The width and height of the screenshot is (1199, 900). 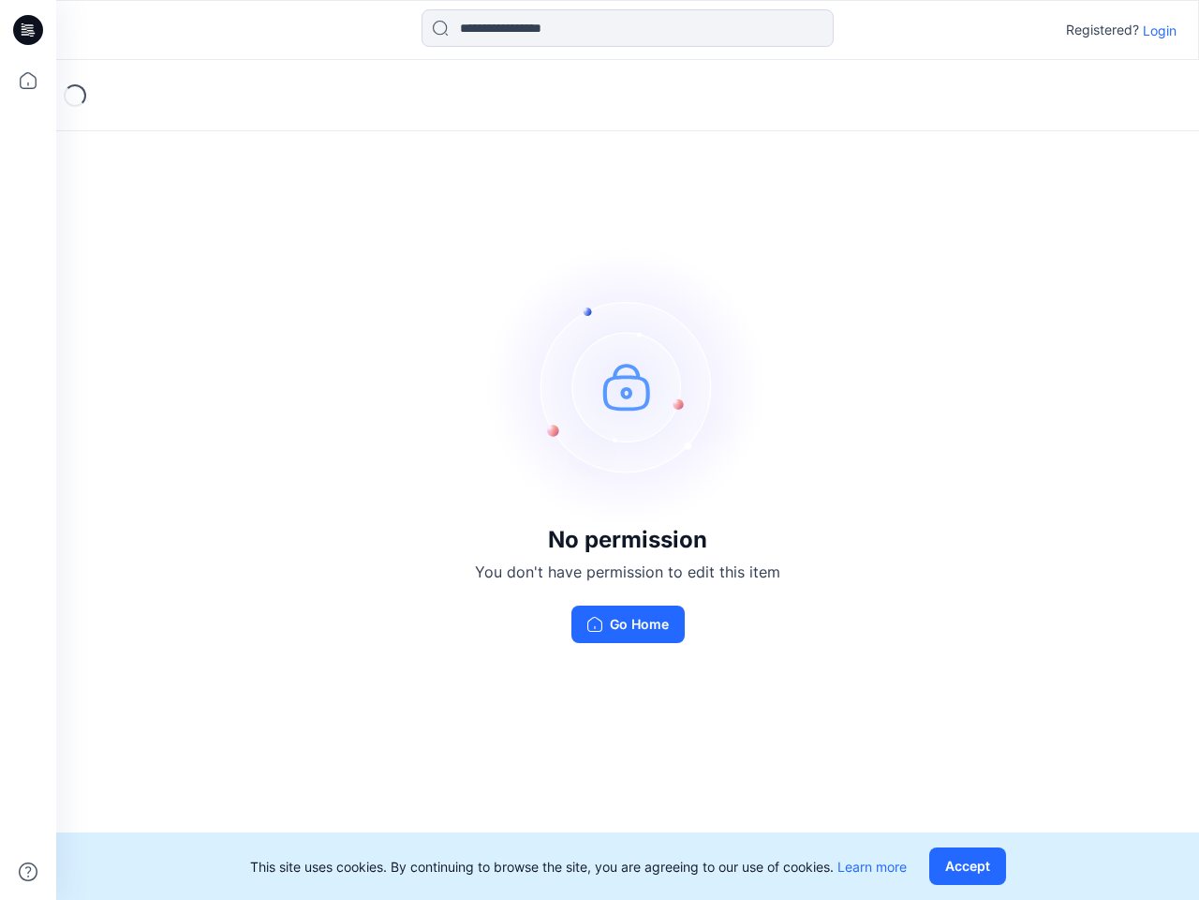 What do you see at coordinates (1160, 30) in the screenshot?
I see `p: Login` at bounding box center [1160, 30].